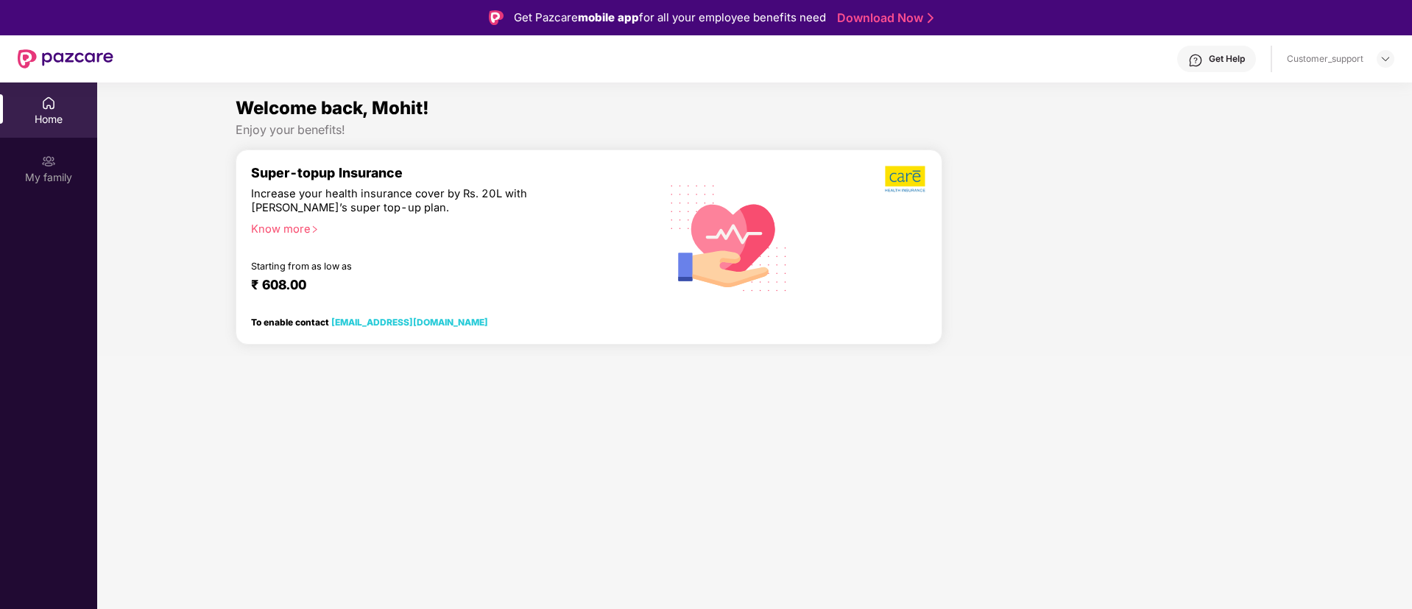 The image size is (1412, 609). I want to click on img: svg+xml;base64,PHN2ZyBpZD0iRHJvcGRvd24tMzJ4MzIiIHhtbG5zPSJodHRwOi8vd3d3LnczLm9yZy8yMDAwL3N2ZyIgd2..., so click(1386, 59).